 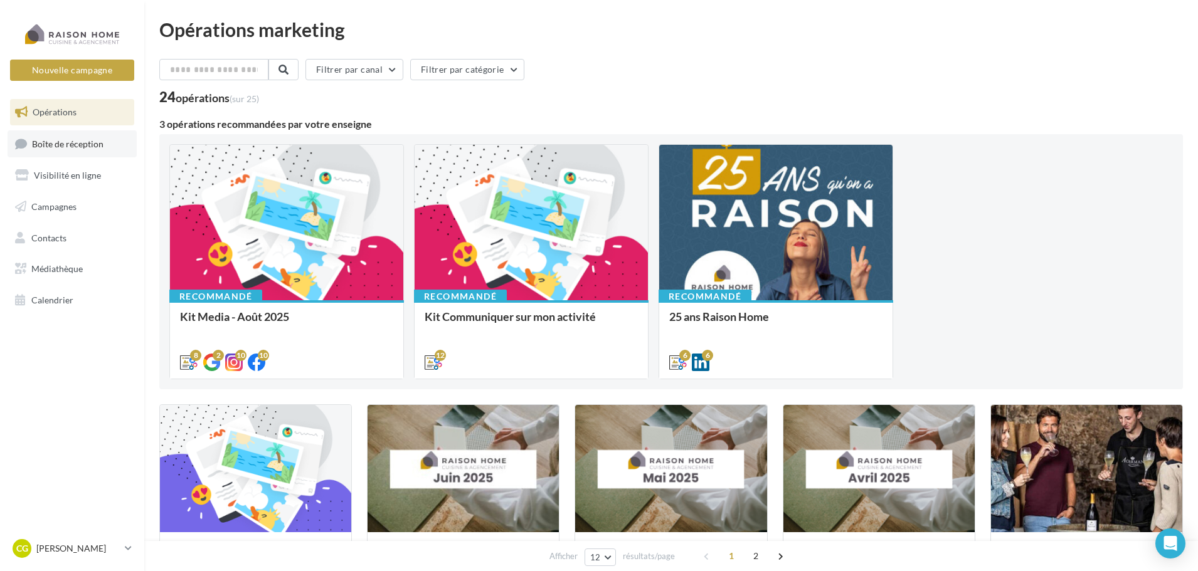 What do you see at coordinates (671, 29) in the screenshot?
I see `div: Opérations marketing` at bounding box center [671, 29].